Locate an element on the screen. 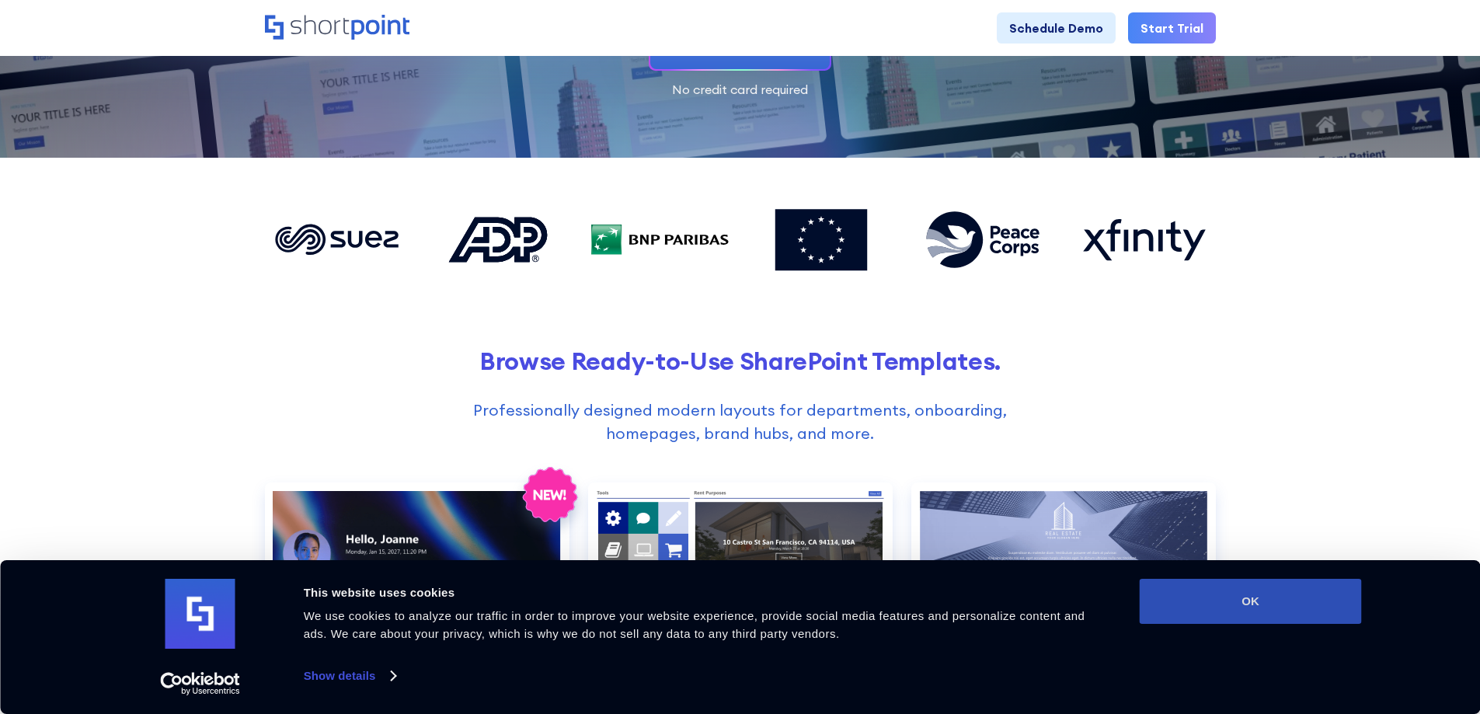 The width and height of the screenshot is (1480, 714). a: Schedule Demo is located at coordinates (1056, 28).